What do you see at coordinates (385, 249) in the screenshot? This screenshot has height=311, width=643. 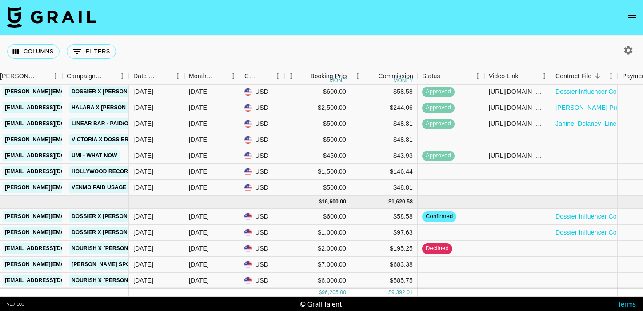 I see `div: $195.25` at bounding box center [385, 249].